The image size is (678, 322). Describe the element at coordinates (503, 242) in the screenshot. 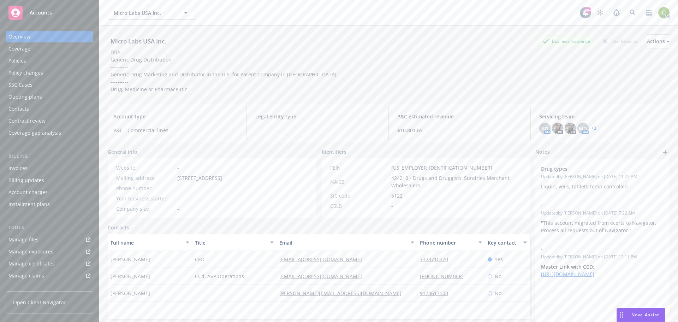

I see `div: Key contact` at that location.